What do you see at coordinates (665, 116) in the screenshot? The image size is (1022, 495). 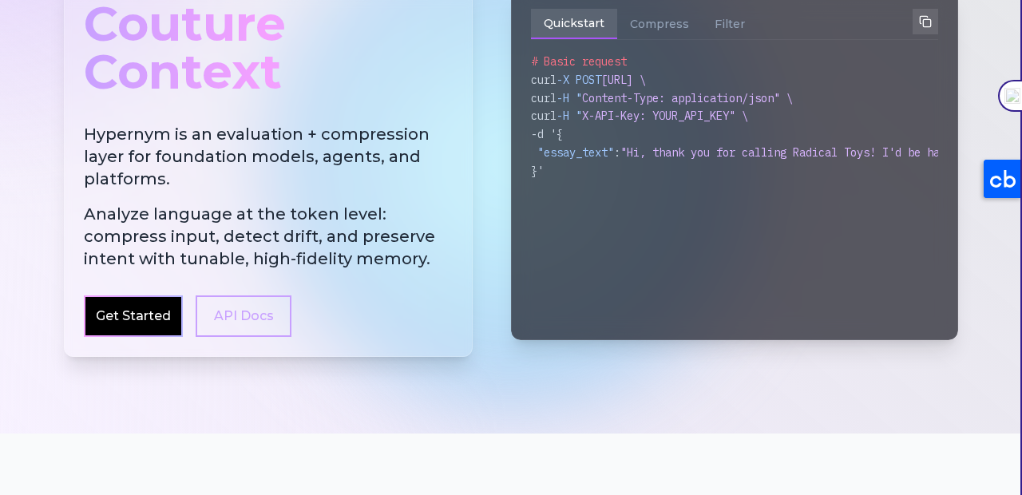 I see `span: X-API-Key: YOUR_API_KEY" \` at bounding box center [665, 116].